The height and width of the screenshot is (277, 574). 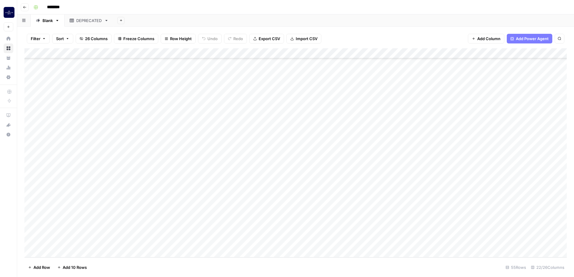 What do you see at coordinates (532, 39) in the screenshot?
I see `span: Add Power Agent` at bounding box center [532, 39].